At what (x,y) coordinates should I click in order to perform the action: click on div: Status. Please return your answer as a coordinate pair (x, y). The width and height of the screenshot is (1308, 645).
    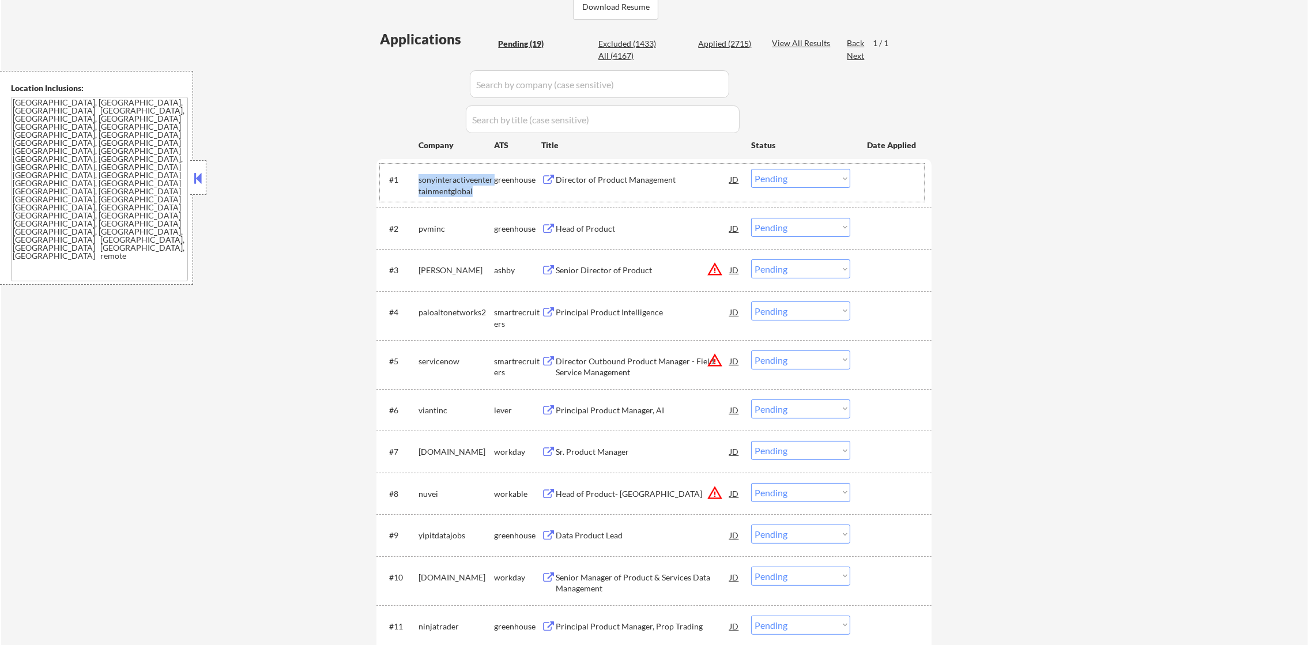
    Looking at the image, I should click on (801, 145).